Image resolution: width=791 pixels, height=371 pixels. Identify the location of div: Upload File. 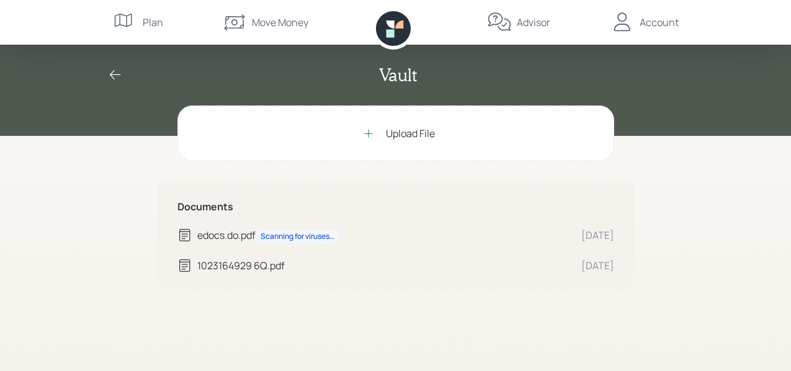
(410, 133).